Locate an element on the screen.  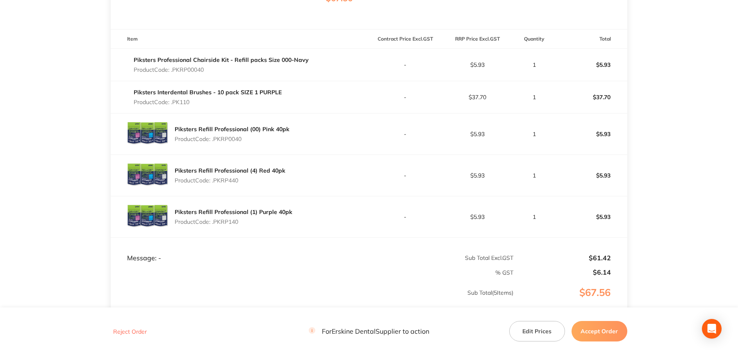
img: aHVtZ3gzaA is located at coordinates (148, 175).